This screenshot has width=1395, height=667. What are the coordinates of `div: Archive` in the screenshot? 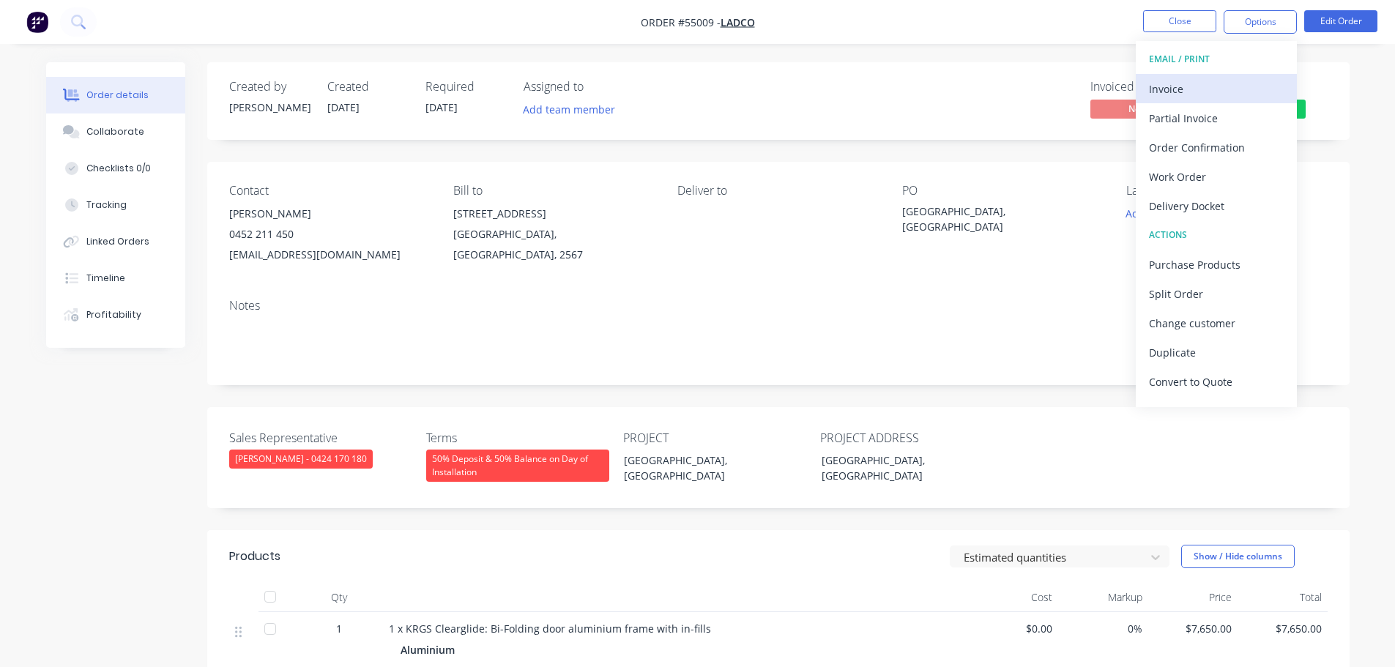 It's located at (1216, 411).